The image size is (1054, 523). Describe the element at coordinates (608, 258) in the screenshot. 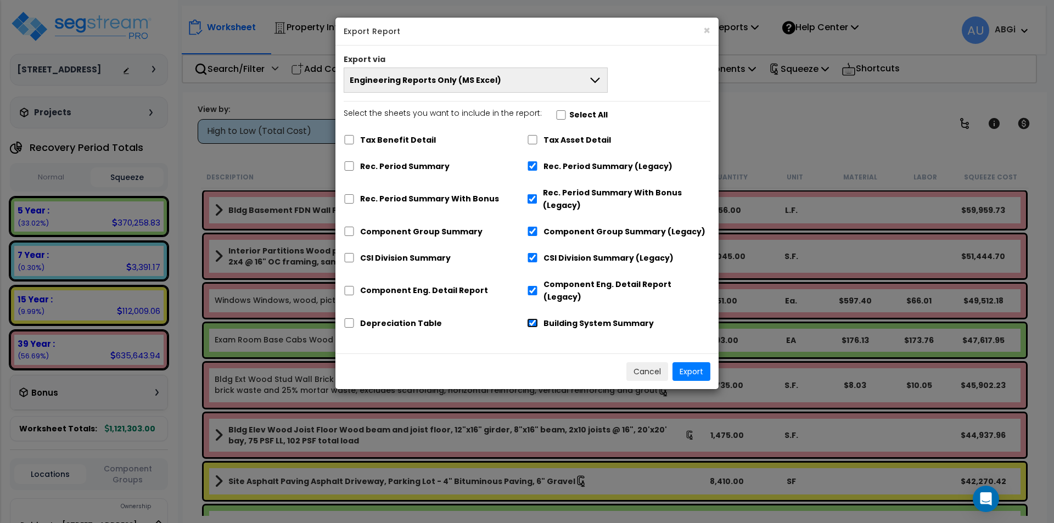

I see `label: CSI Division Summary (Legacy)` at that location.